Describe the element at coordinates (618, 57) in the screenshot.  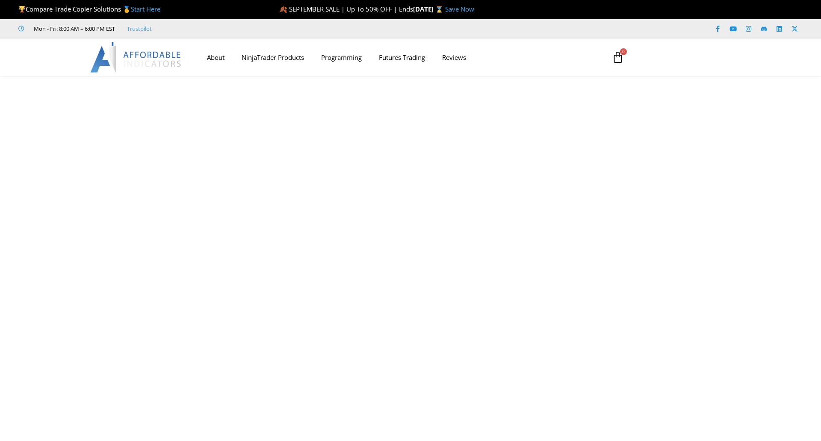
I see `a: 0` at that location.